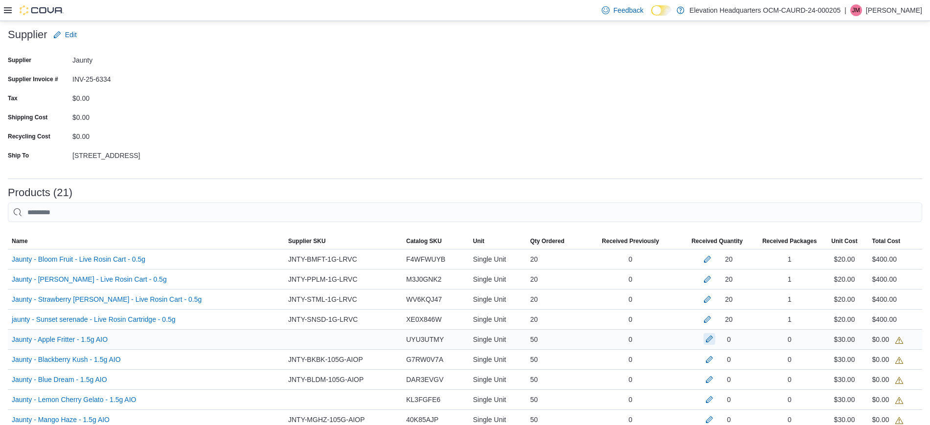  I want to click on button: Supplier SKU, so click(343, 241).